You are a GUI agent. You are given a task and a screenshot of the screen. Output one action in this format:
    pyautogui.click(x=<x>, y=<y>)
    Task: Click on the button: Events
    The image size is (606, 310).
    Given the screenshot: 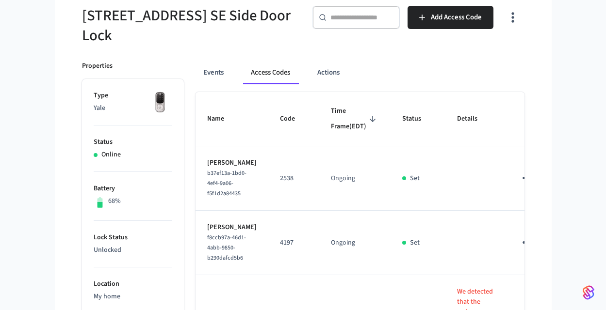 What is the action you would take?
    pyautogui.click(x=213, y=73)
    